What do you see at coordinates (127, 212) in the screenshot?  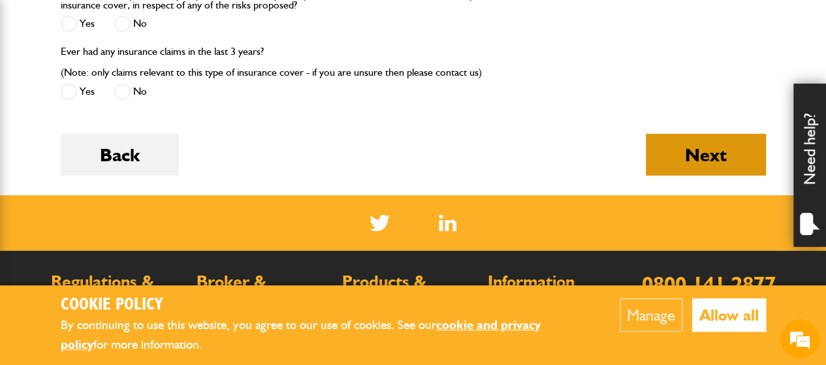 I see `input: Enter your phone number` at bounding box center [127, 212].